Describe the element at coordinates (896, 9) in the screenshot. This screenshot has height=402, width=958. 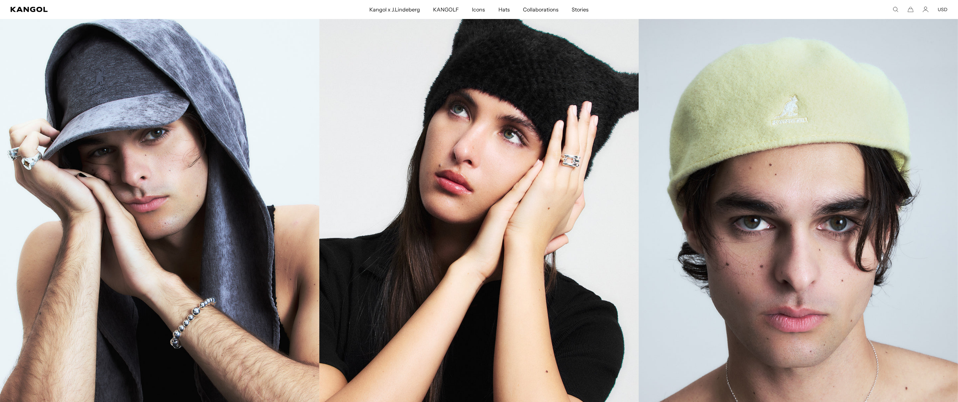
I see `summary: Search here` at that location.